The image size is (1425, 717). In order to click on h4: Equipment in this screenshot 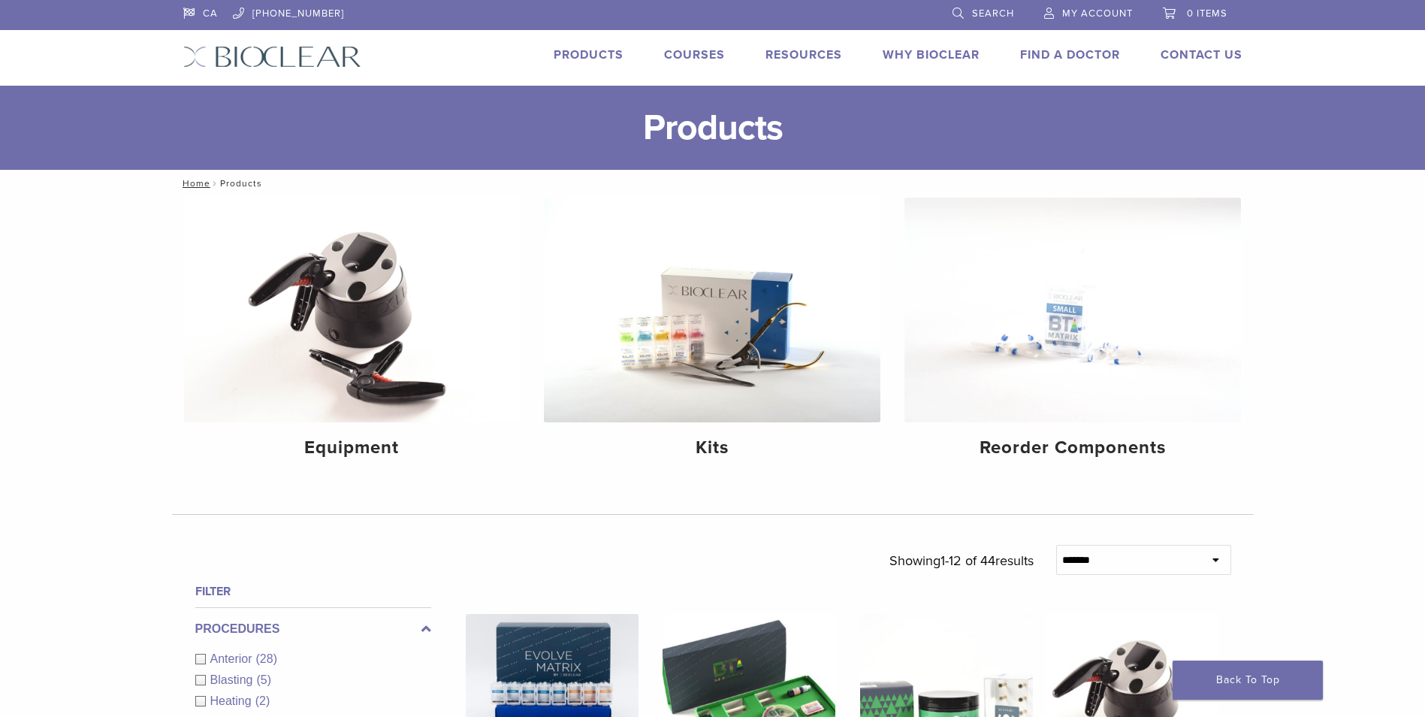, I will do `click(352, 448)`.